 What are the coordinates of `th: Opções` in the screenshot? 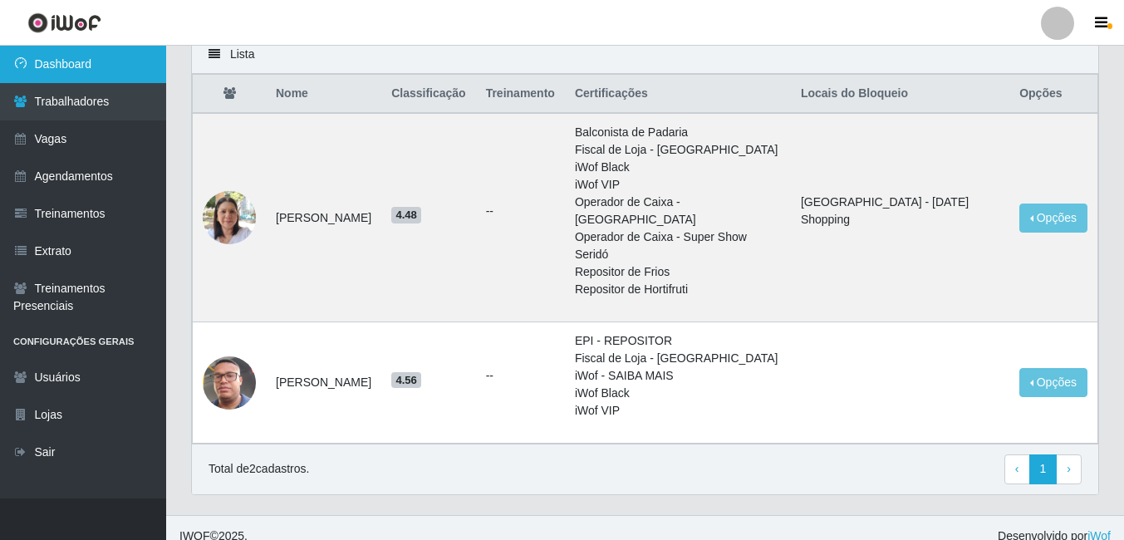 It's located at (1053, 94).